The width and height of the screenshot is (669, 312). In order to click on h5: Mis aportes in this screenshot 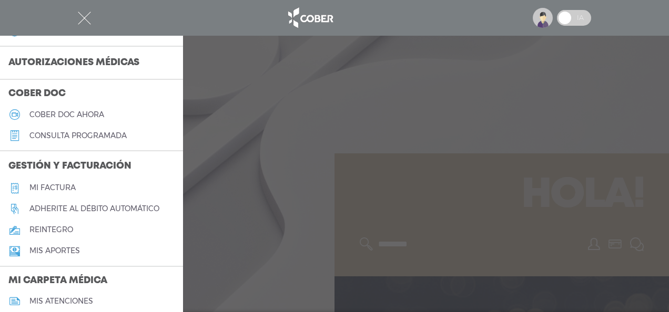, I will do `click(55, 251)`.